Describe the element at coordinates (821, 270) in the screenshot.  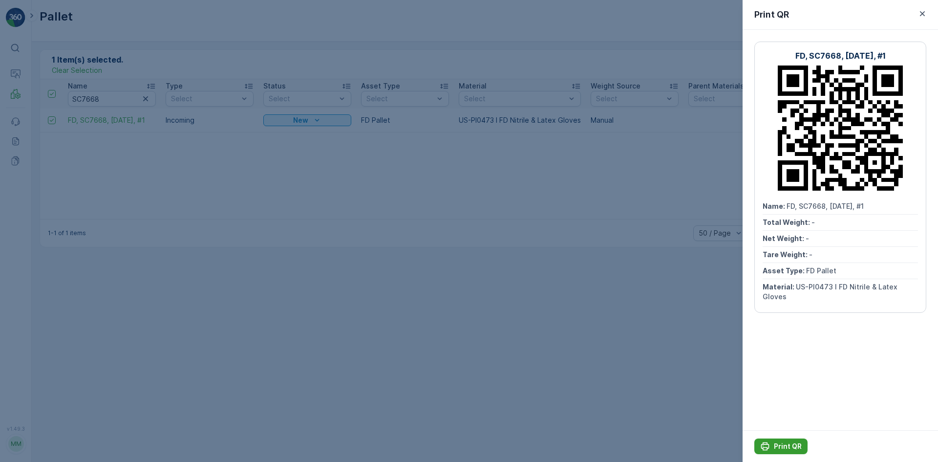
I see `span: FD Pallet` at that location.